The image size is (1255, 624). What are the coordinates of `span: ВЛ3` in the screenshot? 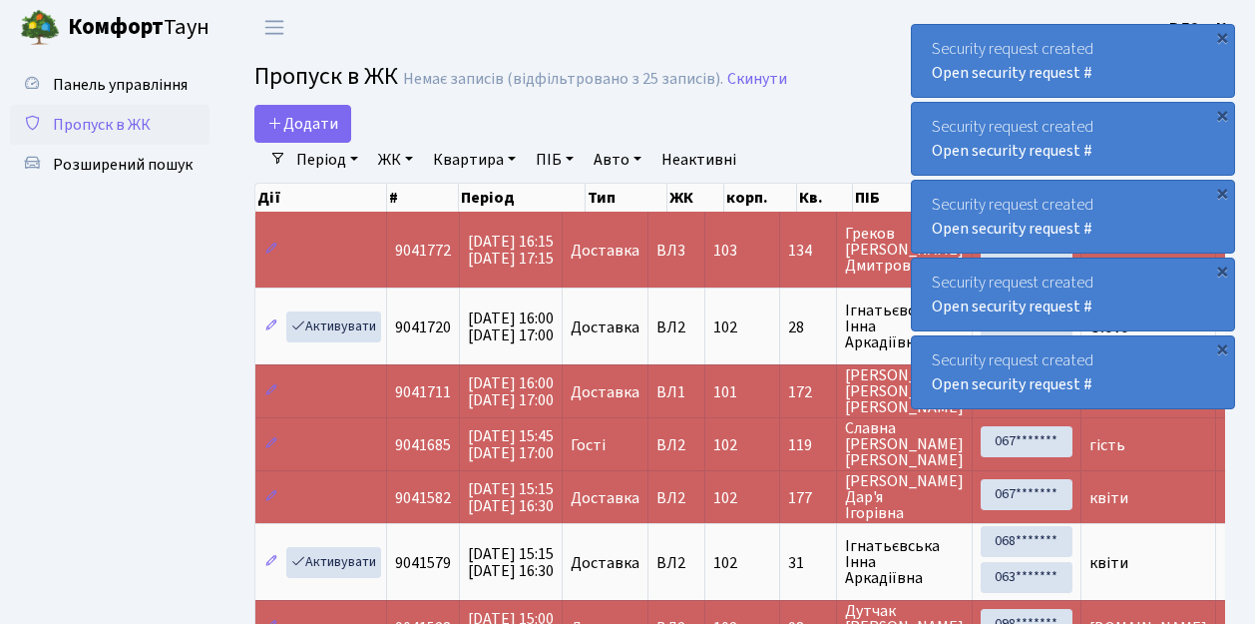 It's located at (677, 250).